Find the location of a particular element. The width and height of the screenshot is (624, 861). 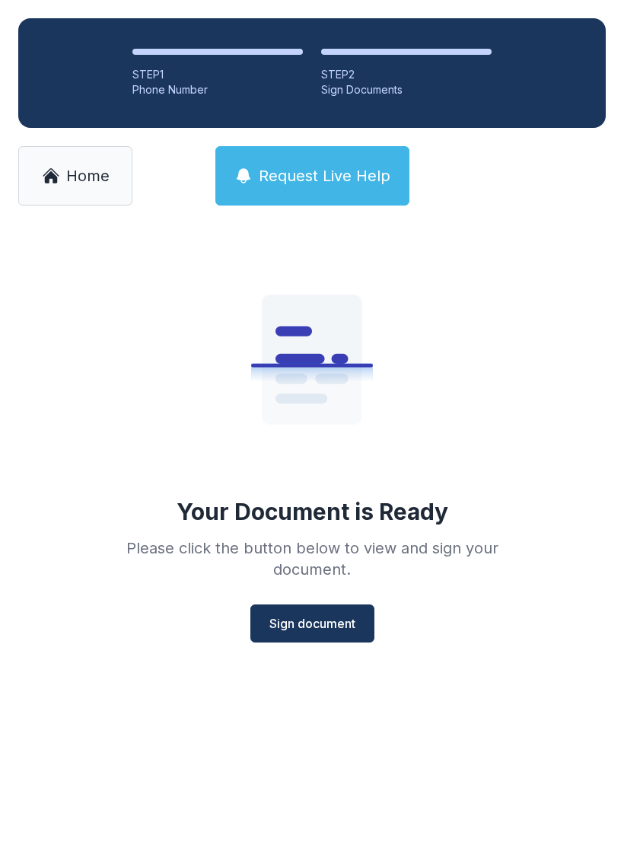

div: Phone Number is located at coordinates (218, 90).